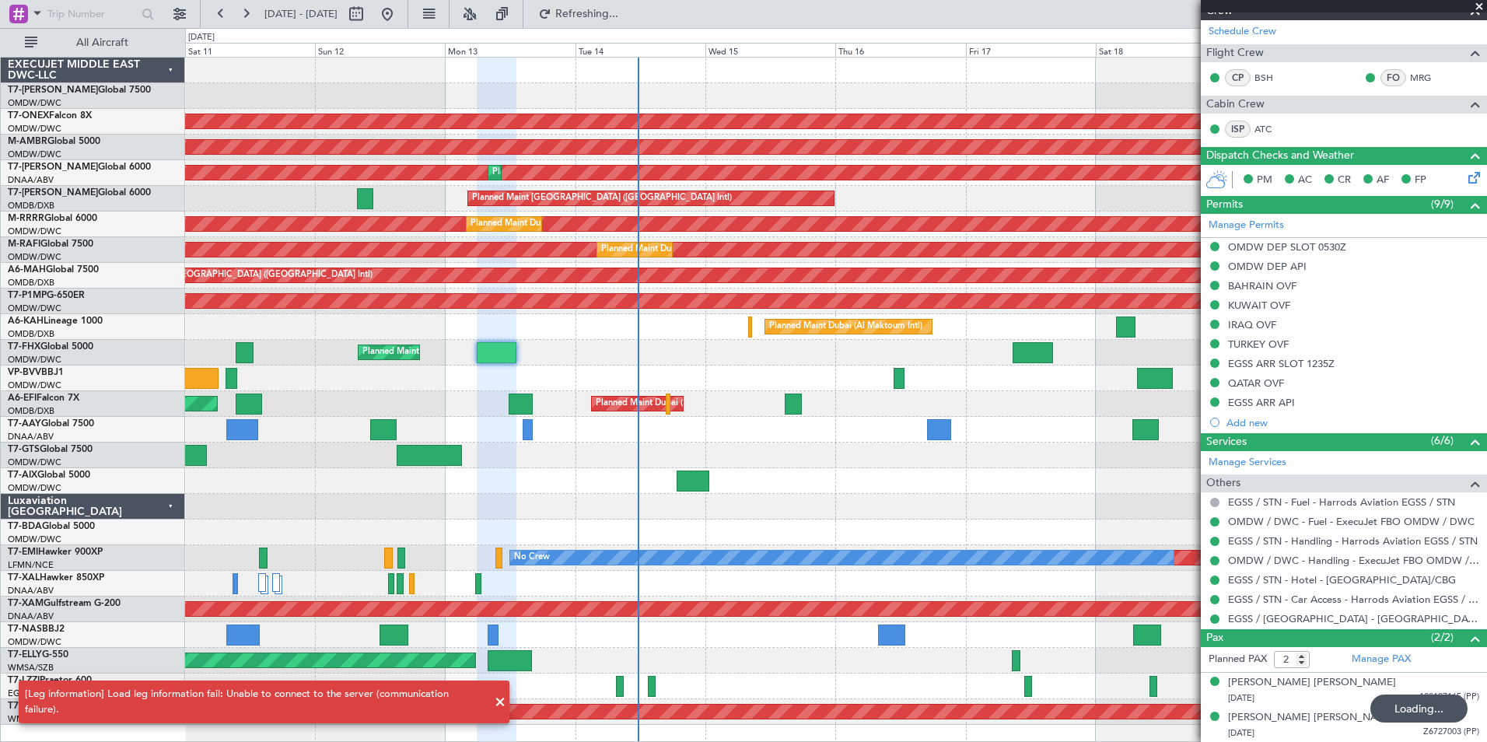  What do you see at coordinates (1353, 422) in the screenshot?
I see `div: Add new` at bounding box center [1353, 422].